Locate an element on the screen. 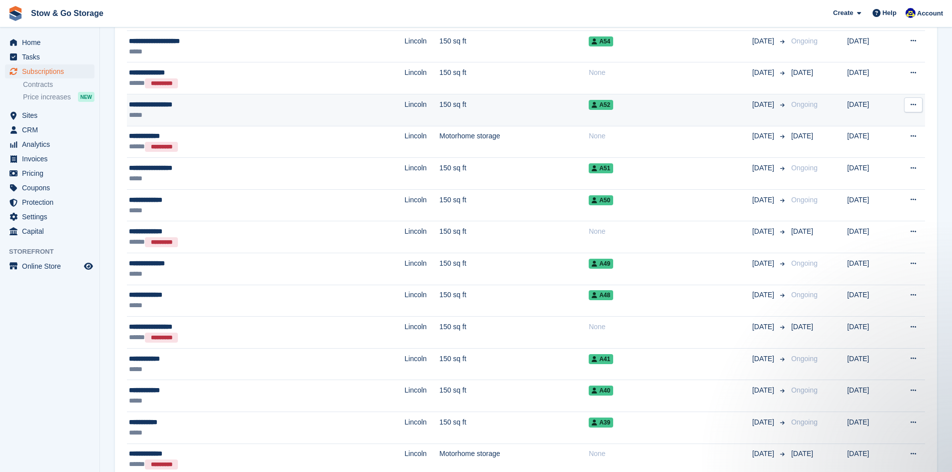 This screenshot has height=472, width=952. span: Price increases is located at coordinates (47, 97).